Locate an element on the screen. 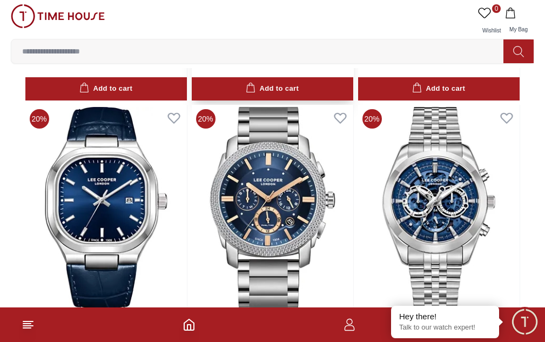 This screenshot has width=545, height=342. a: Lee Cooper Men's Multi Function Dark Blue Dial Watch - LC08177.390 is located at coordinates (272, 208).